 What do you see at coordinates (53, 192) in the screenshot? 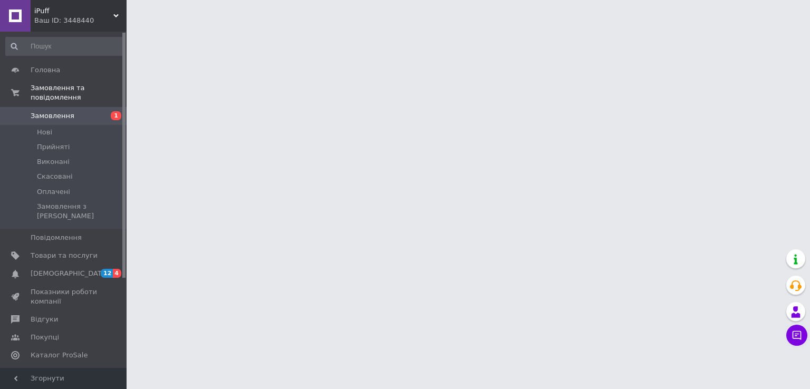
I see `span: Оплачені` at bounding box center [53, 192].